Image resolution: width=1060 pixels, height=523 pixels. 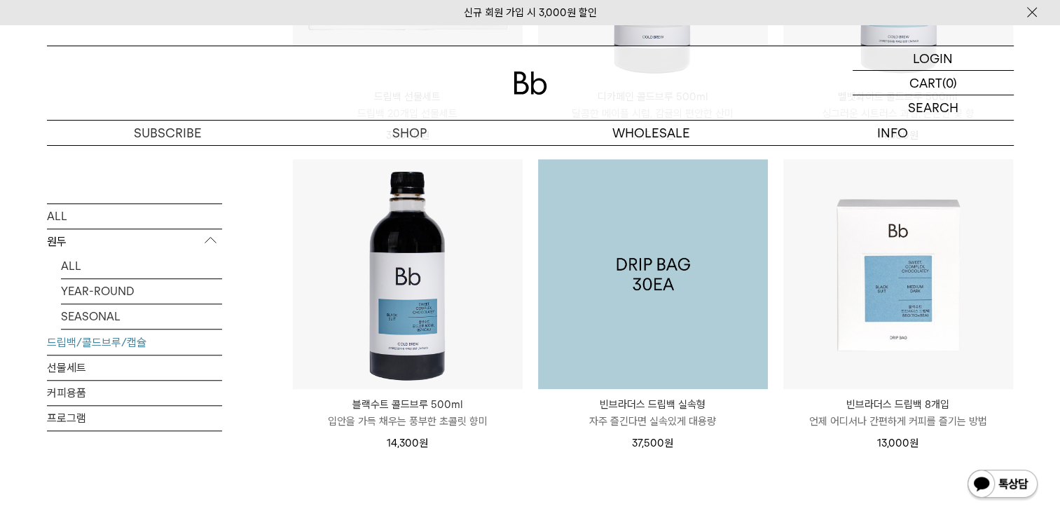 What do you see at coordinates (653, 413) in the screenshot?
I see `a: 빈브라더스 드립백 실속형 자주 즐긴다면 실속있게 대용량` at bounding box center [653, 413].